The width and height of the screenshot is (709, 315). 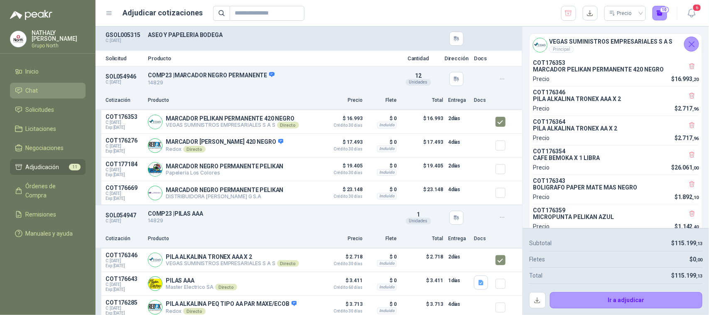 What do you see at coordinates (459, 100) in the screenshot?
I see `p: Entrega` at bounding box center [459, 100].